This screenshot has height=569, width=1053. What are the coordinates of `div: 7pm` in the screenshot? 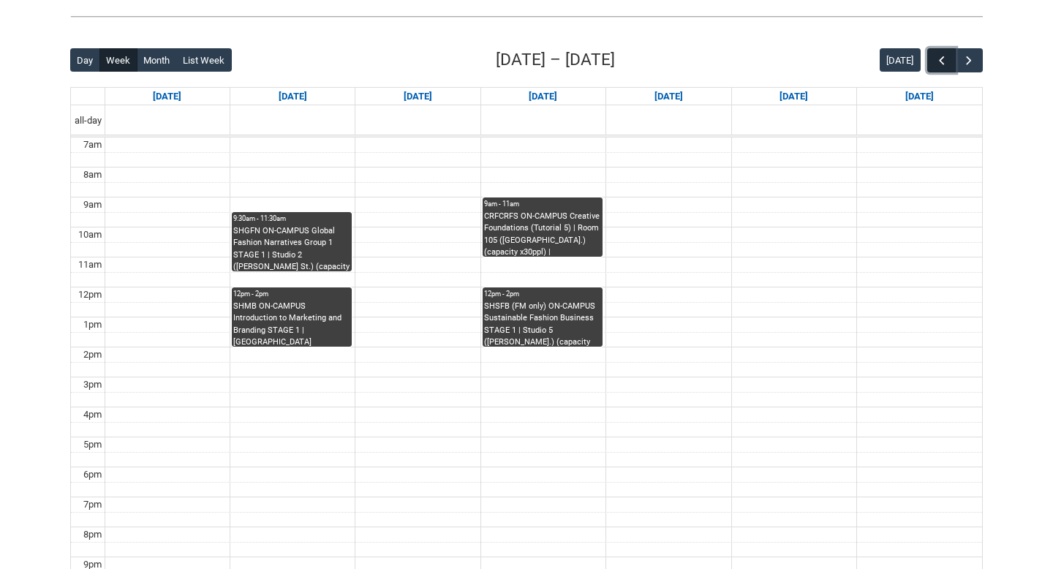 It's located at (92, 505).